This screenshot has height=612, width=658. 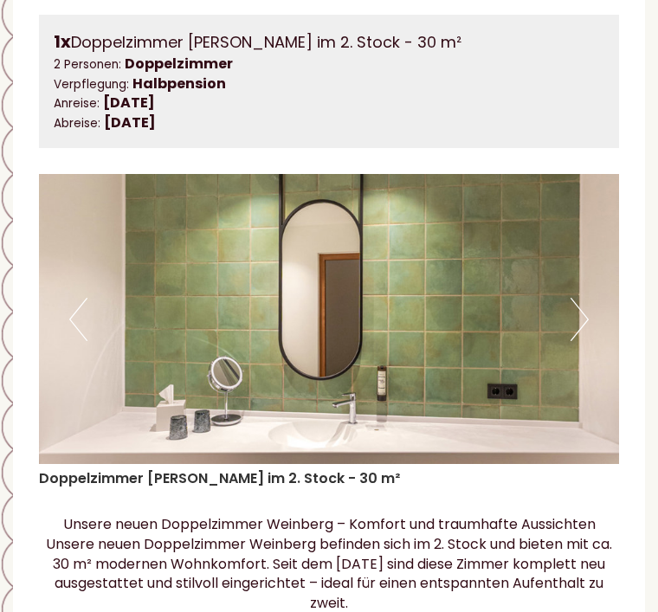 I want to click on small: Abreise:, so click(x=77, y=123).